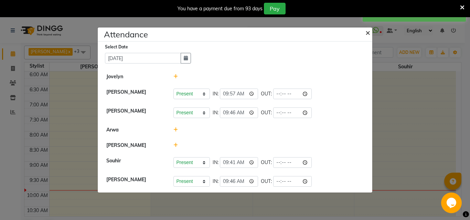 This screenshot has width=470, height=220. Describe the element at coordinates (368, 32) in the screenshot. I see `button: Close` at that location.